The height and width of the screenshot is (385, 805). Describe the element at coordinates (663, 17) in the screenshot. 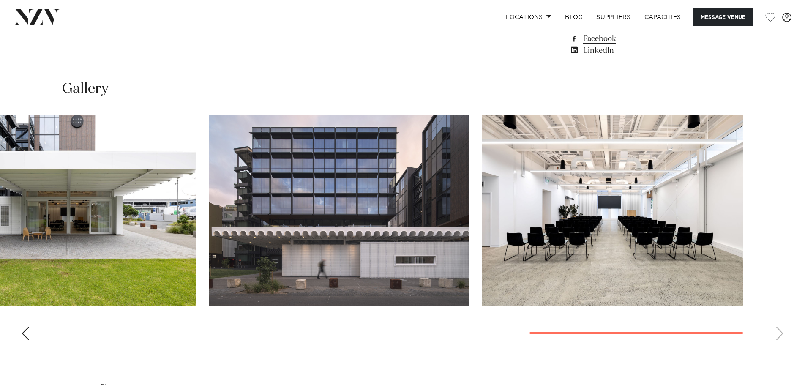

I see `a: Capacities` at that location.